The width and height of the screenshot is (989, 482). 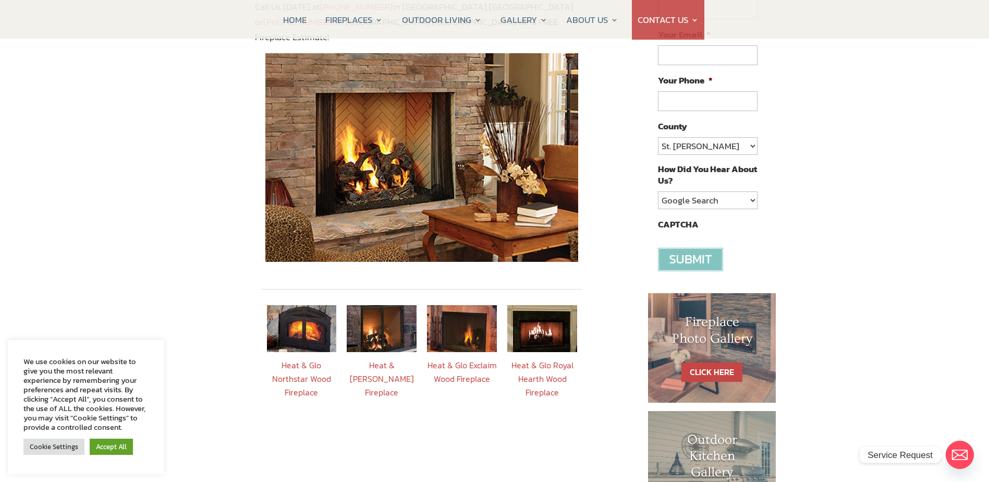 What do you see at coordinates (672, 126) in the screenshot?
I see `label: County` at bounding box center [672, 126].